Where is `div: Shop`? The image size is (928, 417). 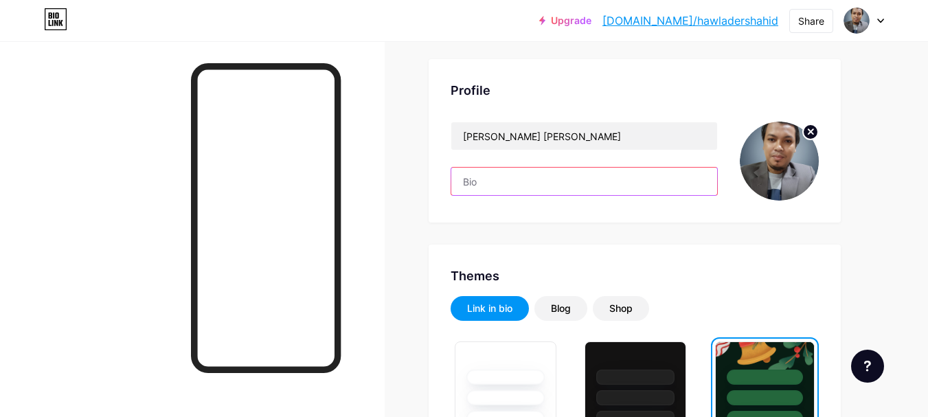 div: Shop is located at coordinates (621, 308).